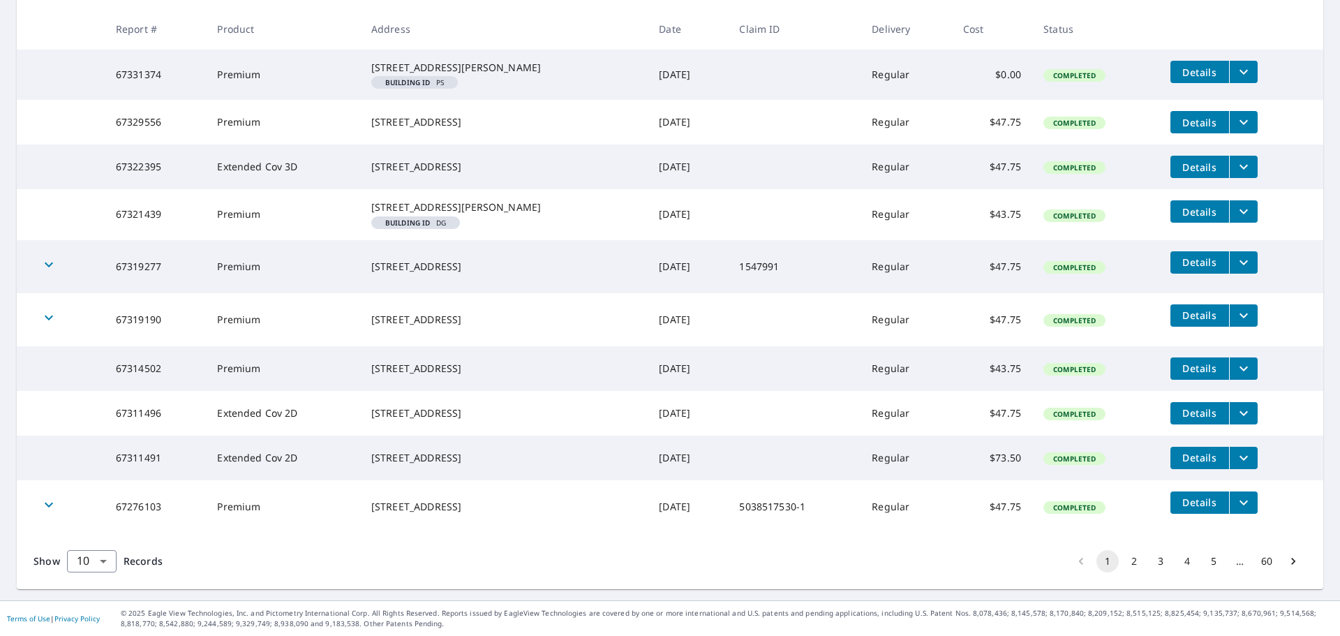  What do you see at coordinates (1293, 561) in the screenshot?
I see `button: Go to next page` at bounding box center [1293, 561].